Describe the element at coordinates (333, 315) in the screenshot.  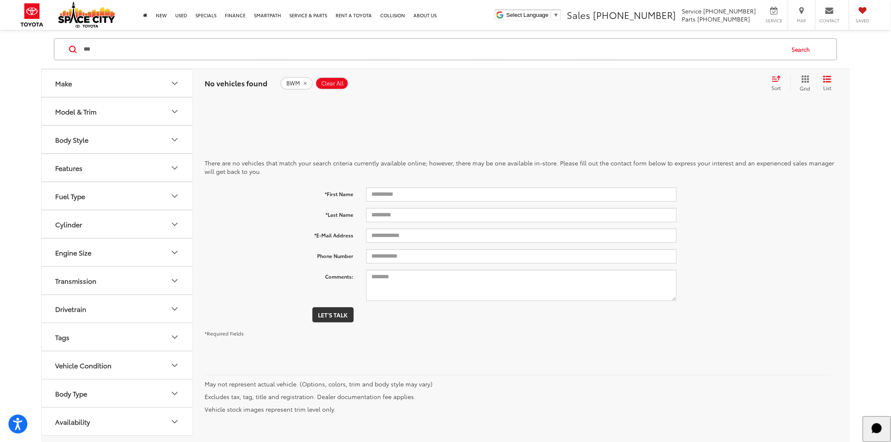
I see `button: Let's Talk` at that location.